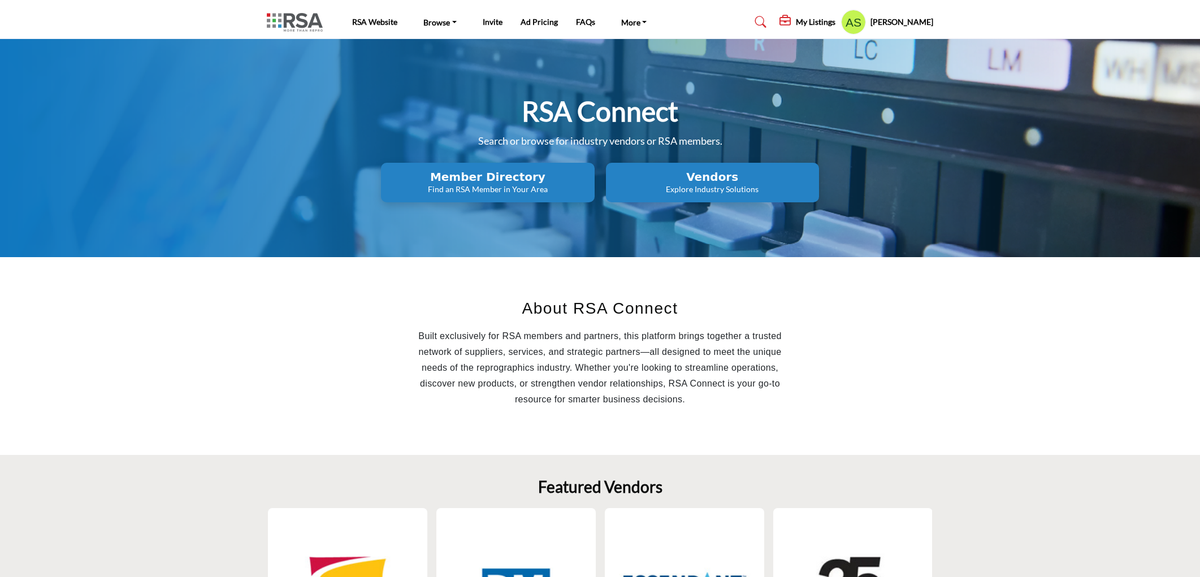  Describe the element at coordinates (440, 22) in the screenshot. I see `a: Browse` at that location.